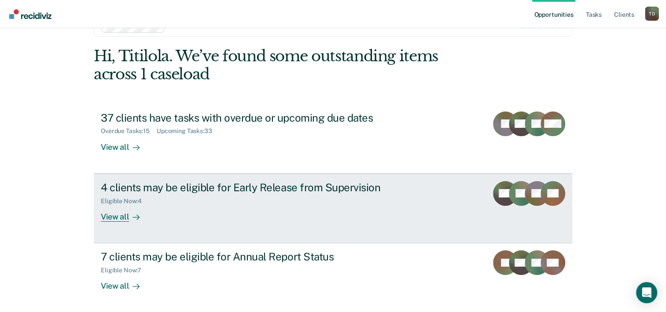  Describe the element at coordinates (647, 292) in the screenshot. I see `div: Open Intercom Messenger` at that location.